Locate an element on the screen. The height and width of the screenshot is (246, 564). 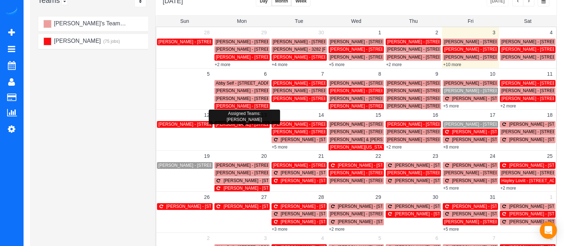
small: (104 jobs) is located at coordinates (132, 24).